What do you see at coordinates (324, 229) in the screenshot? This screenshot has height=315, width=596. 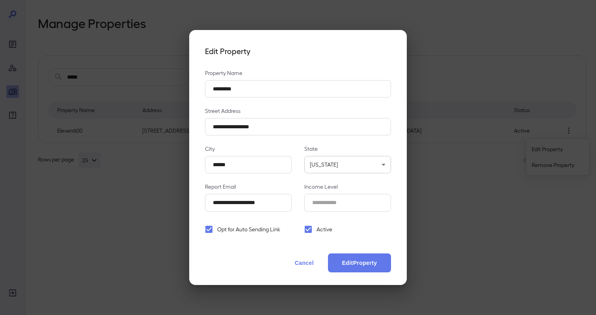 I see `span: Active` at bounding box center [324, 229].